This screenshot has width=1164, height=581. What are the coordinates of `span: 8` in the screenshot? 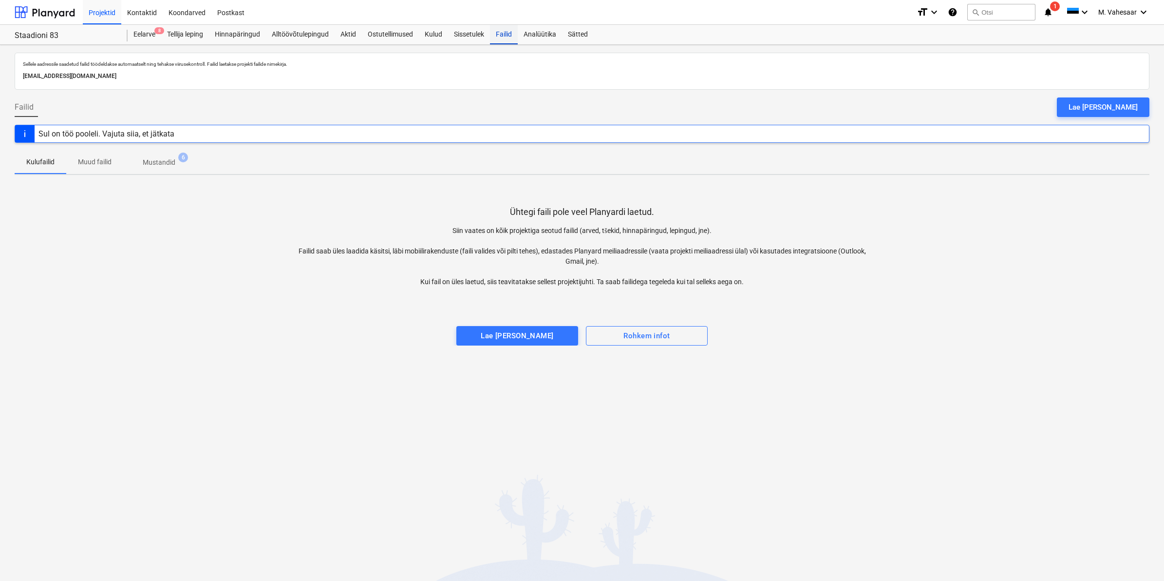 It's located at (159, 31).